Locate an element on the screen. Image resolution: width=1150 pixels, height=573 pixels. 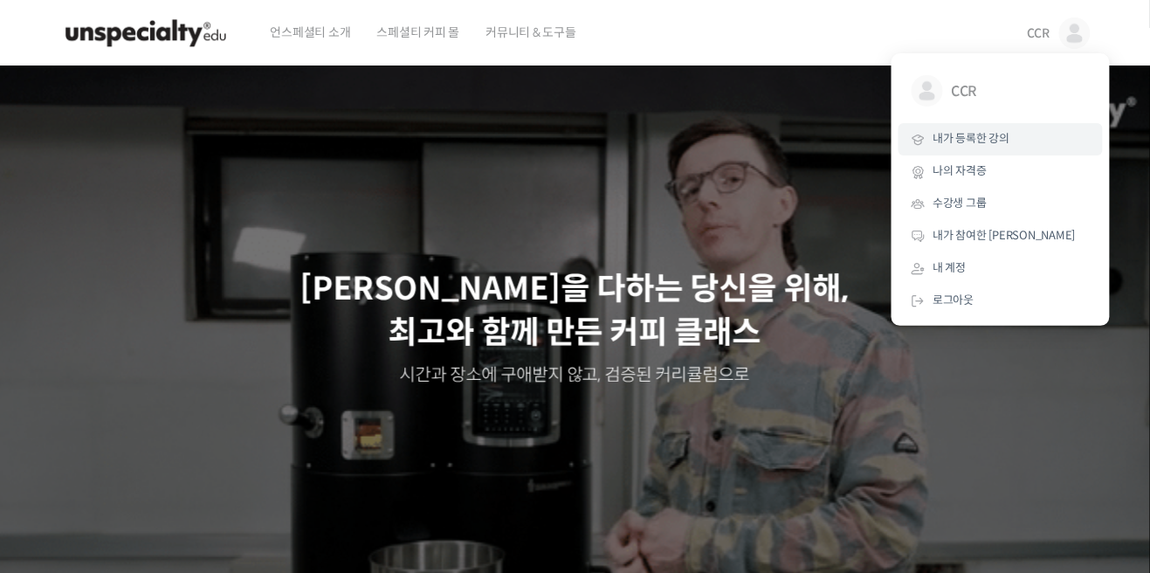
span: 수강생 그룹 is located at coordinates (961, 203).